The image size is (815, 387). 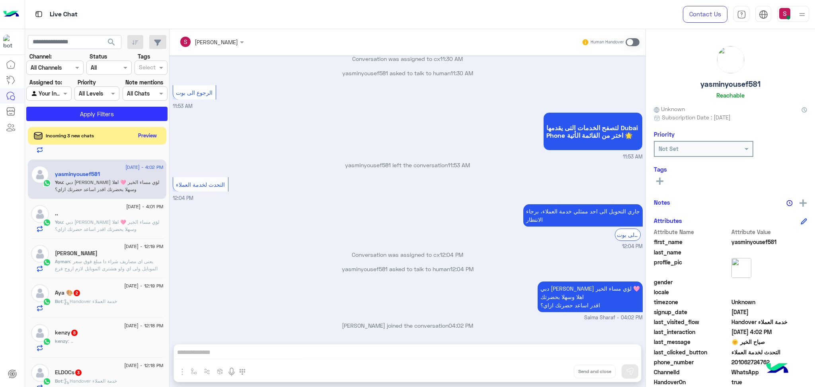 What do you see at coordinates (692, 282) in the screenshot?
I see `span: gender` at bounding box center [692, 282].